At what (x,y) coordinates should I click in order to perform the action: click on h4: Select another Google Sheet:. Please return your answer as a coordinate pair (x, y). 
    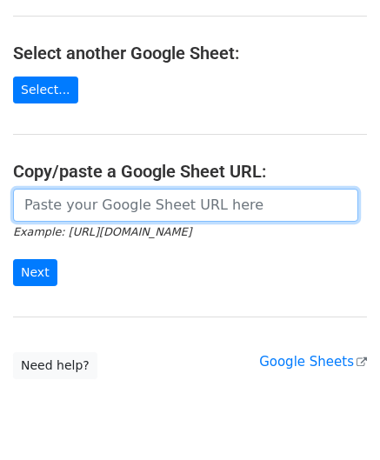
    Looking at the image, I should click on (190, 53).